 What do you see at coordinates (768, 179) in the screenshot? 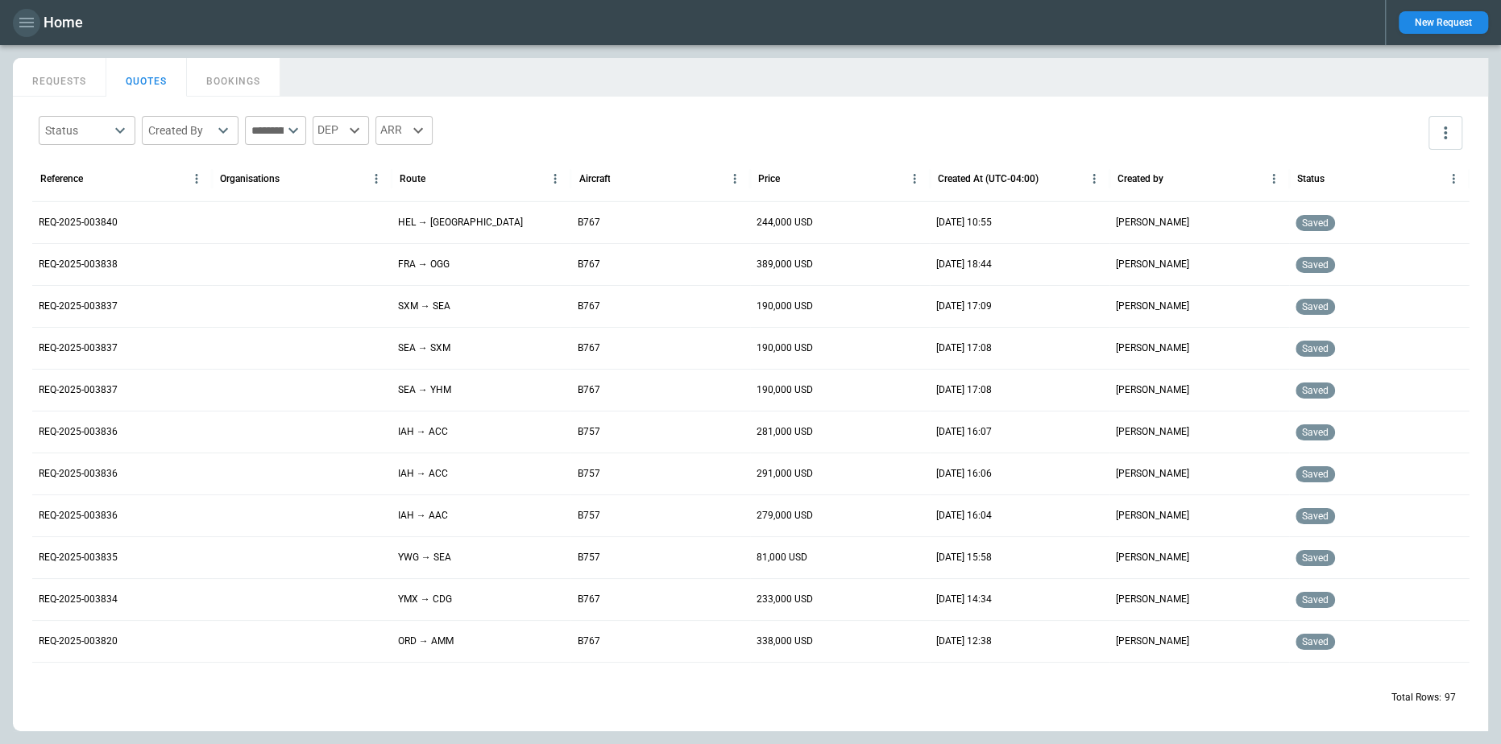
I see `div: Price` at bounding box center [768, 179].